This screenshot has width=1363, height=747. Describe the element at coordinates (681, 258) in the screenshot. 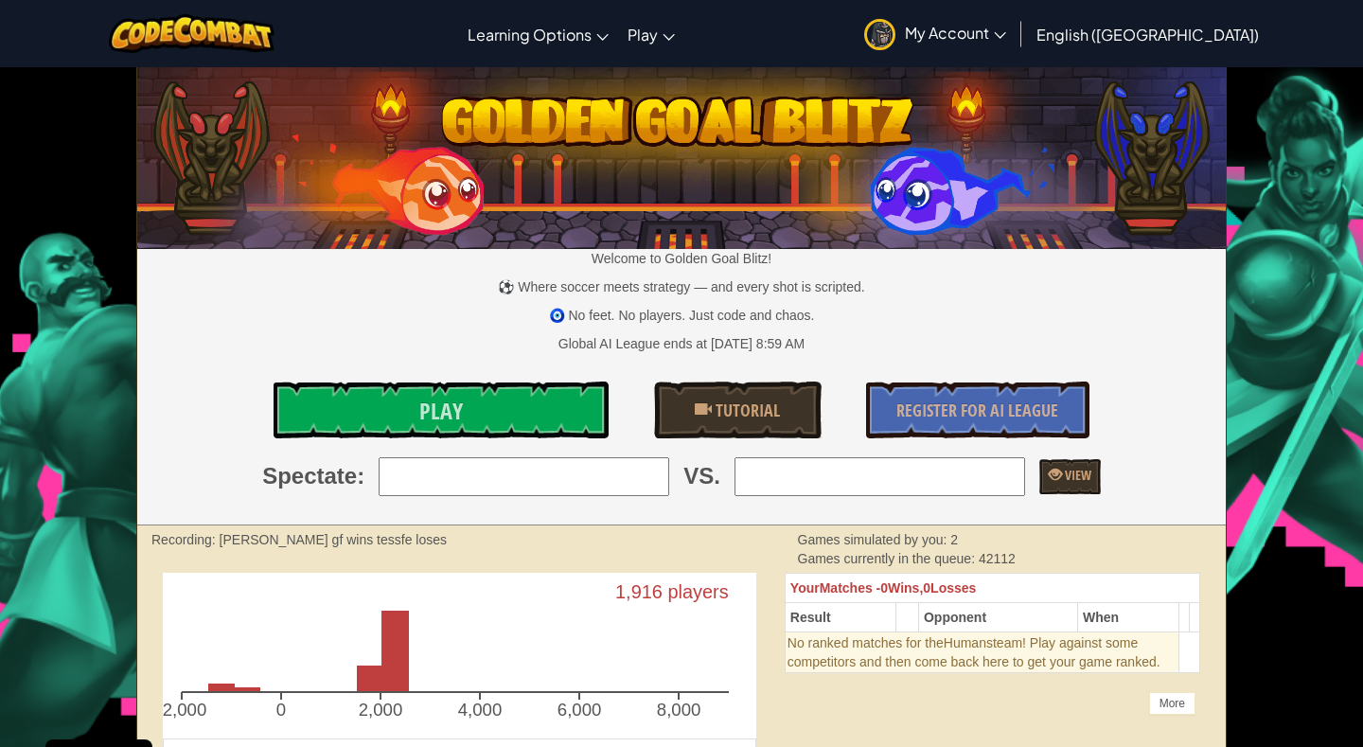

I see `p: Welcome to Golden Goal Blitz!` at that location.